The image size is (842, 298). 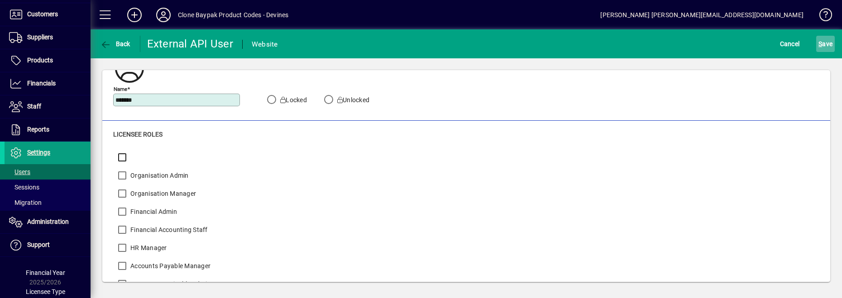 I want to click on a: Products, so click(x=48, y=61).